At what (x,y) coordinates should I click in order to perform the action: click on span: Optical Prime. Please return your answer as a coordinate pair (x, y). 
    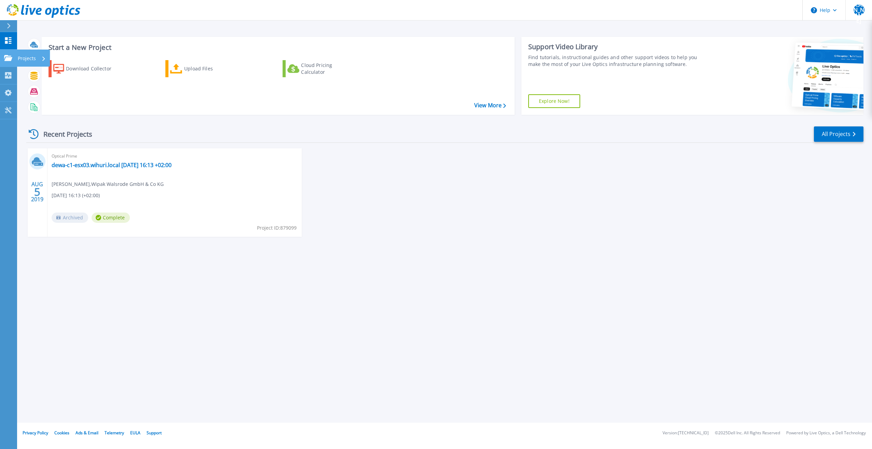
    Looking at the image, I should click on (175, 156).